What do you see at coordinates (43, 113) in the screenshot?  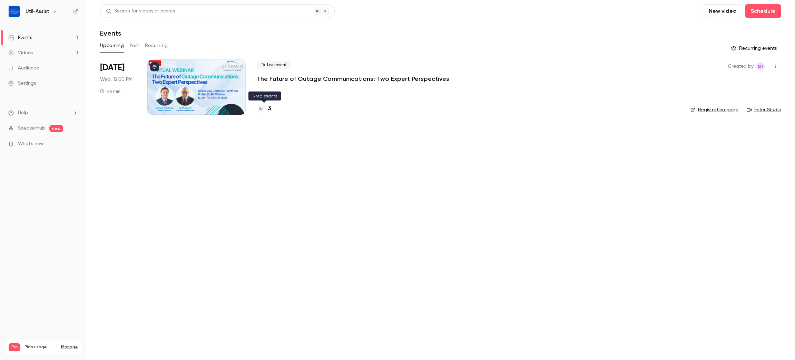 I see `li: help-dropdown-opener` at bounding box center [43, 113].